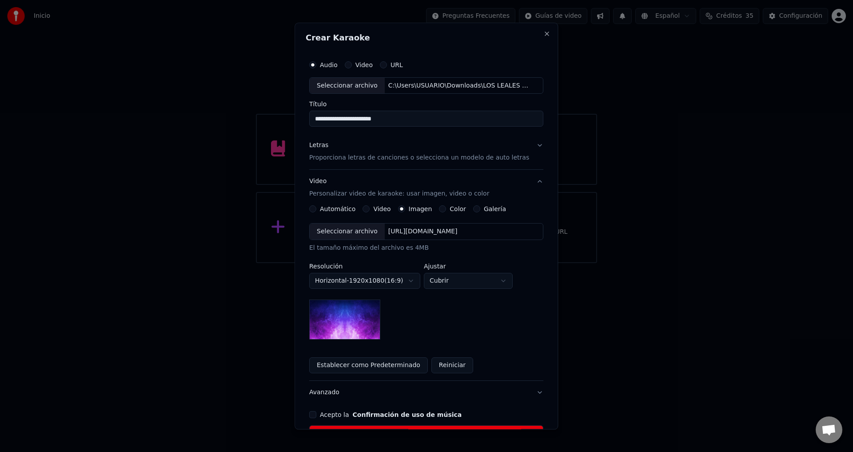 The width and height of the screenshot is (853, 452). What do you see at coordinates (319, 146) in the screenshot?
I see `div: Letras` at bounding box center [319, 146].